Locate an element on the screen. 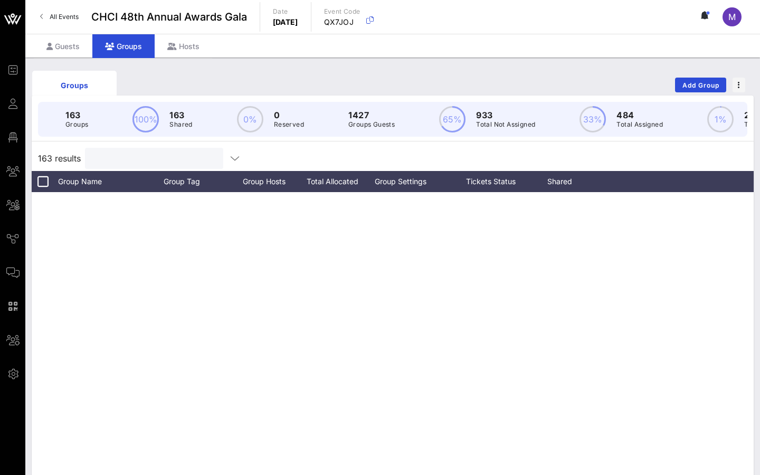  p: Groups is located at coordinates (77, 125).